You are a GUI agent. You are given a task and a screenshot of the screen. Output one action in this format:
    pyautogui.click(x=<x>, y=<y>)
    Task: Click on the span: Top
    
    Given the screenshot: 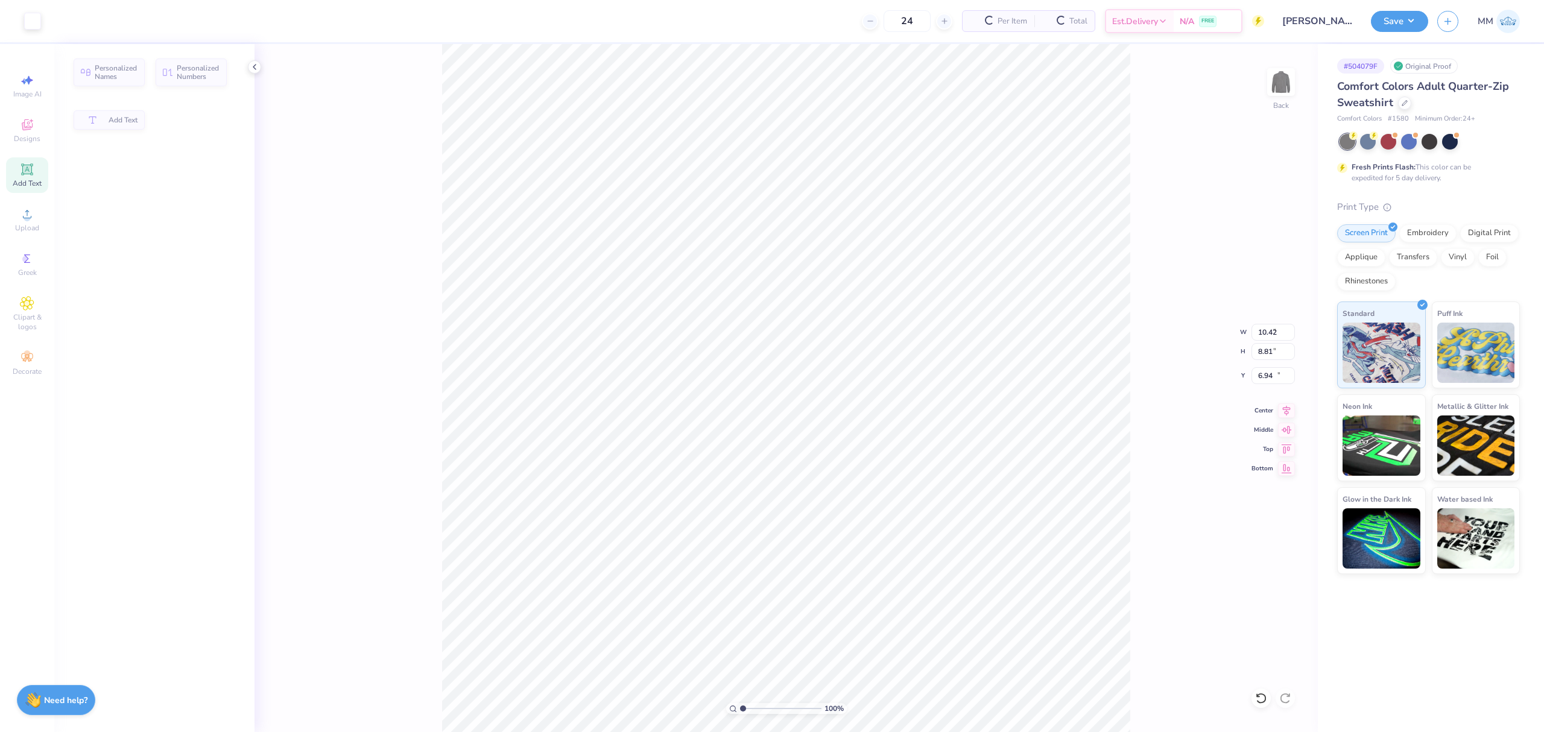 What is the action you would take?
    pyautogui.click(x=1263, y=449)
    